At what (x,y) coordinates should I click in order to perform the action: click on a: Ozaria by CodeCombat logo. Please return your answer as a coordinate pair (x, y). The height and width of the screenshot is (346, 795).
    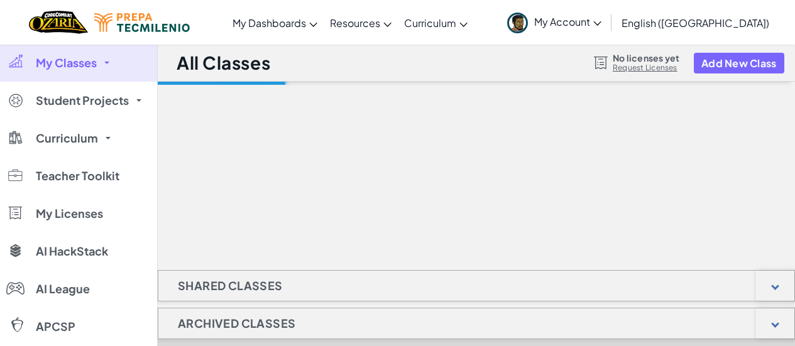
    Looking at the image, I should click on (58, 22).